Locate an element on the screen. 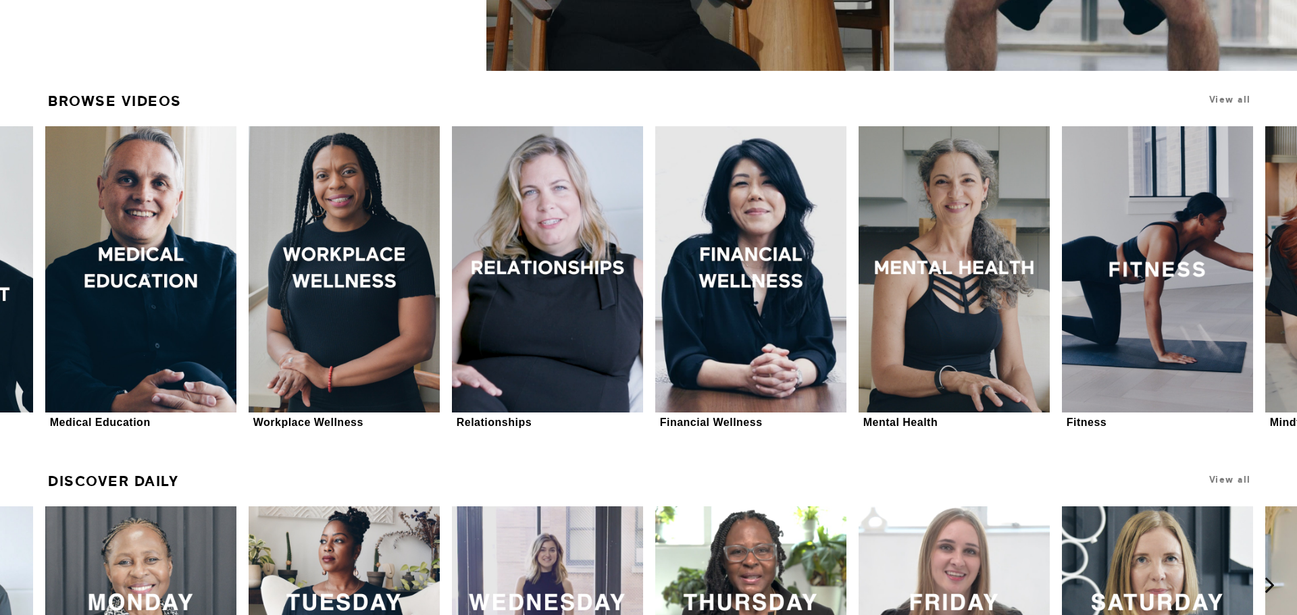 The width and height of the screenshot is (1297, 615). div: Fitness is located at coordinates (1087, 422).